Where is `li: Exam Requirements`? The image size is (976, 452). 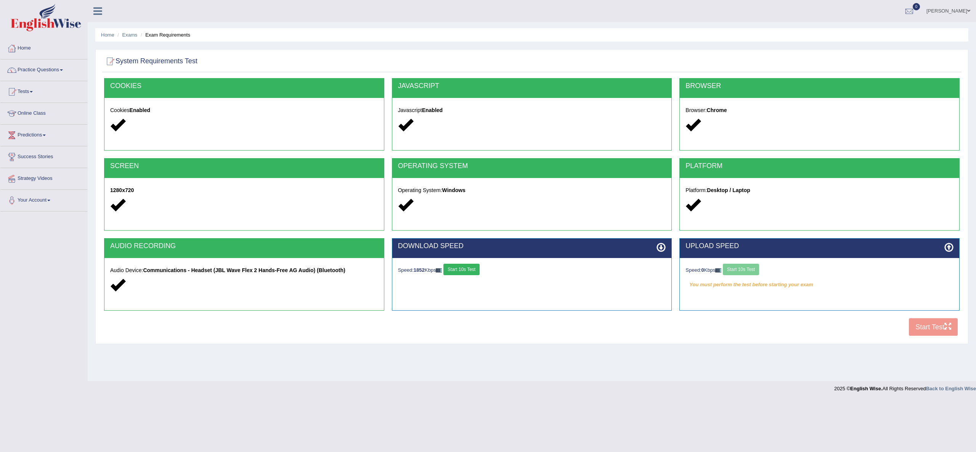
li: Exam Requirements is located at coordinates (164, 35).